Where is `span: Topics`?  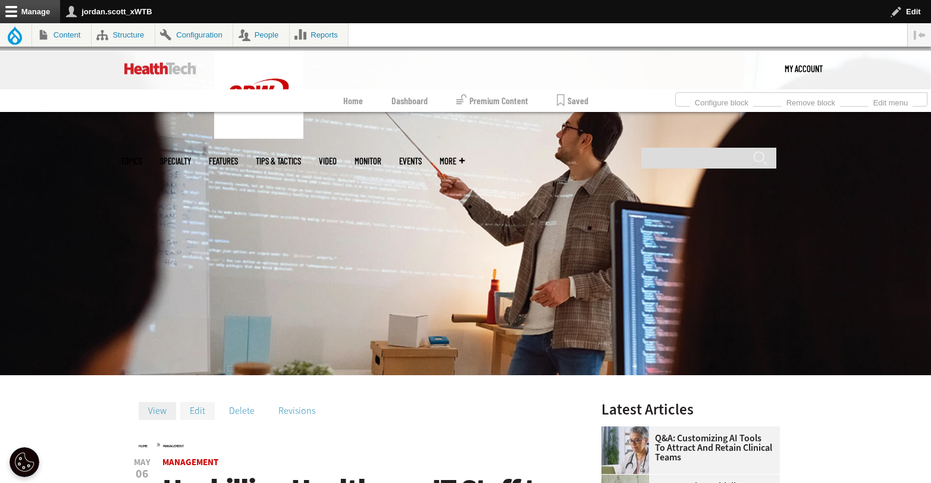 span: Topics is located at coordinates (132, 161).